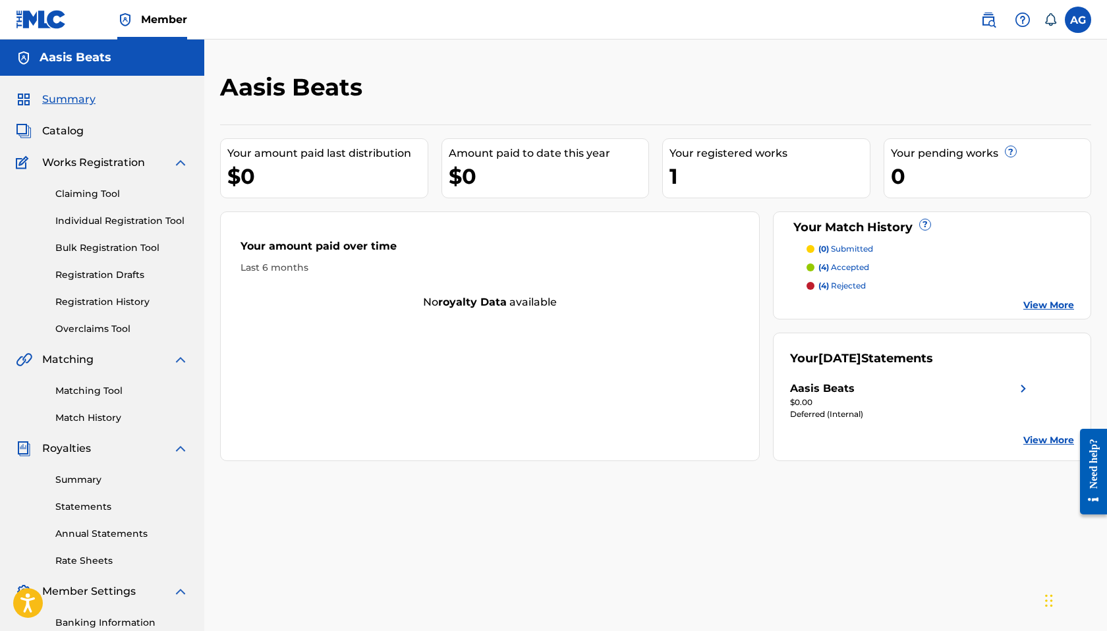 The image size is (1107, 631). What do you see at coordinates (41, 19) in the screenshot?
I see `img: MLC Logo` at bounding box center [41, 19].